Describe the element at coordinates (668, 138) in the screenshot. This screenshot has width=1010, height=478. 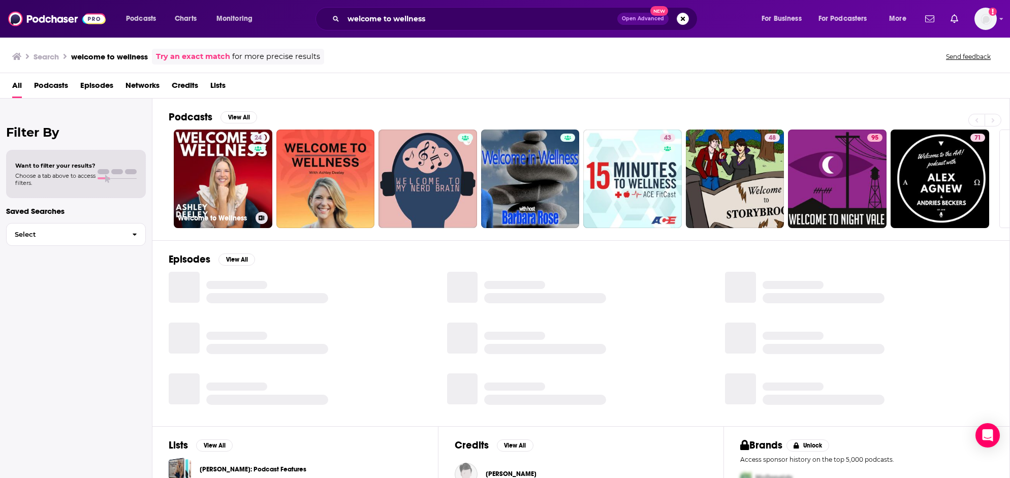
I see `span: 43` at that location.